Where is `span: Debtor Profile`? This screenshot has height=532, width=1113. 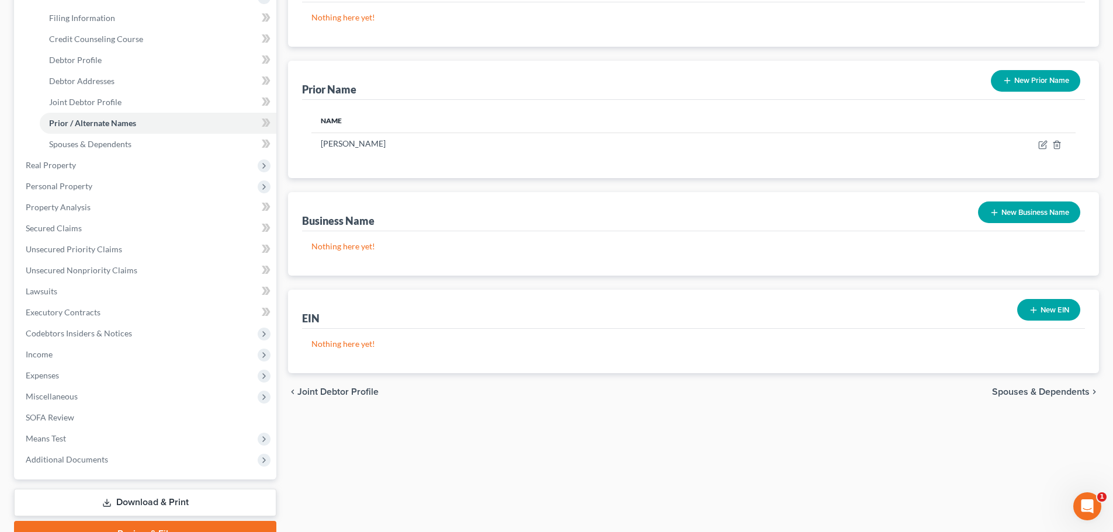
span: Debtor Profile is located at coordinates (75, 60).